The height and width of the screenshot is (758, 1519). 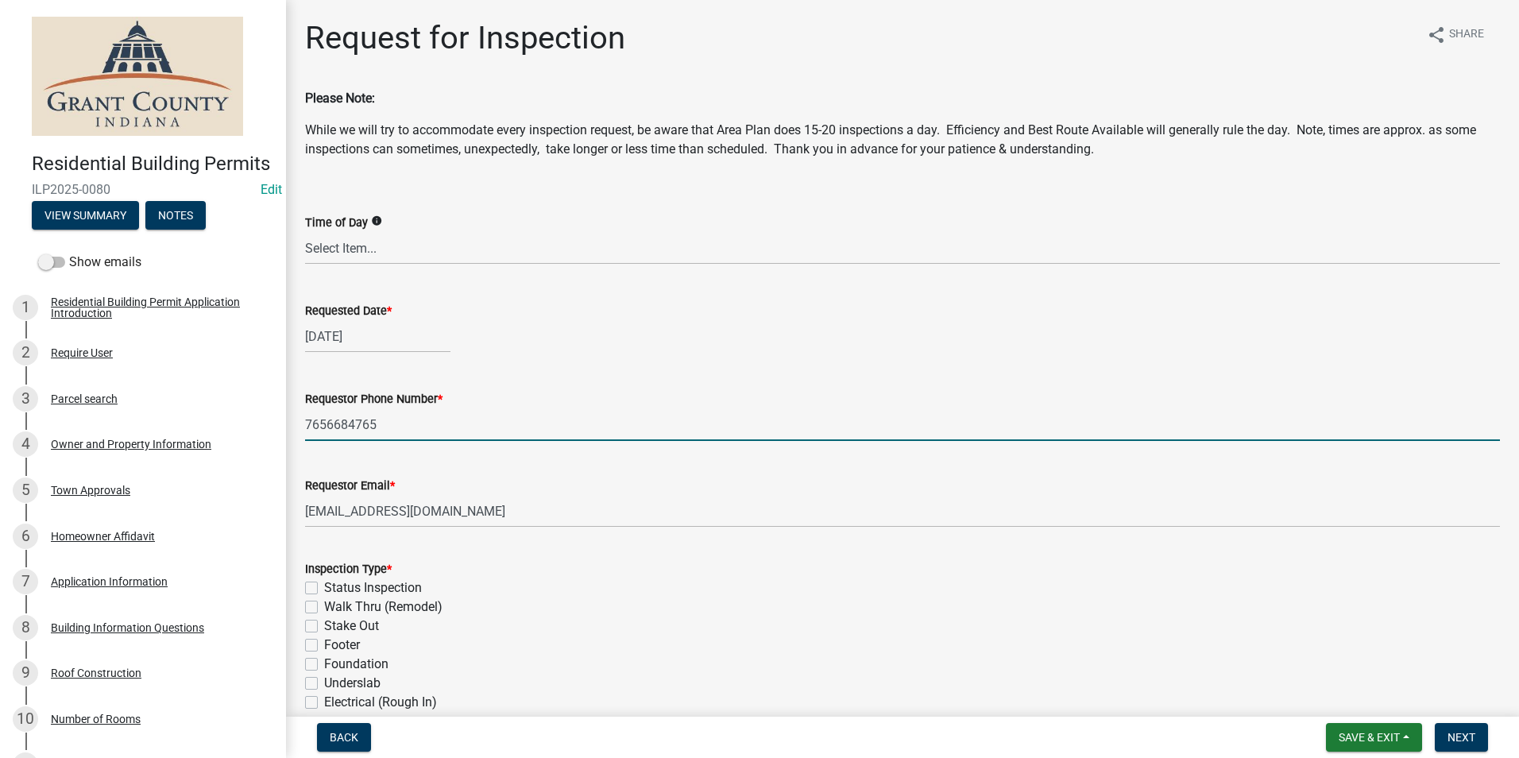 What do you see at coordinates (344, 737) in the screenshot?
I see `button: Back` at bounding box center [344, 737].